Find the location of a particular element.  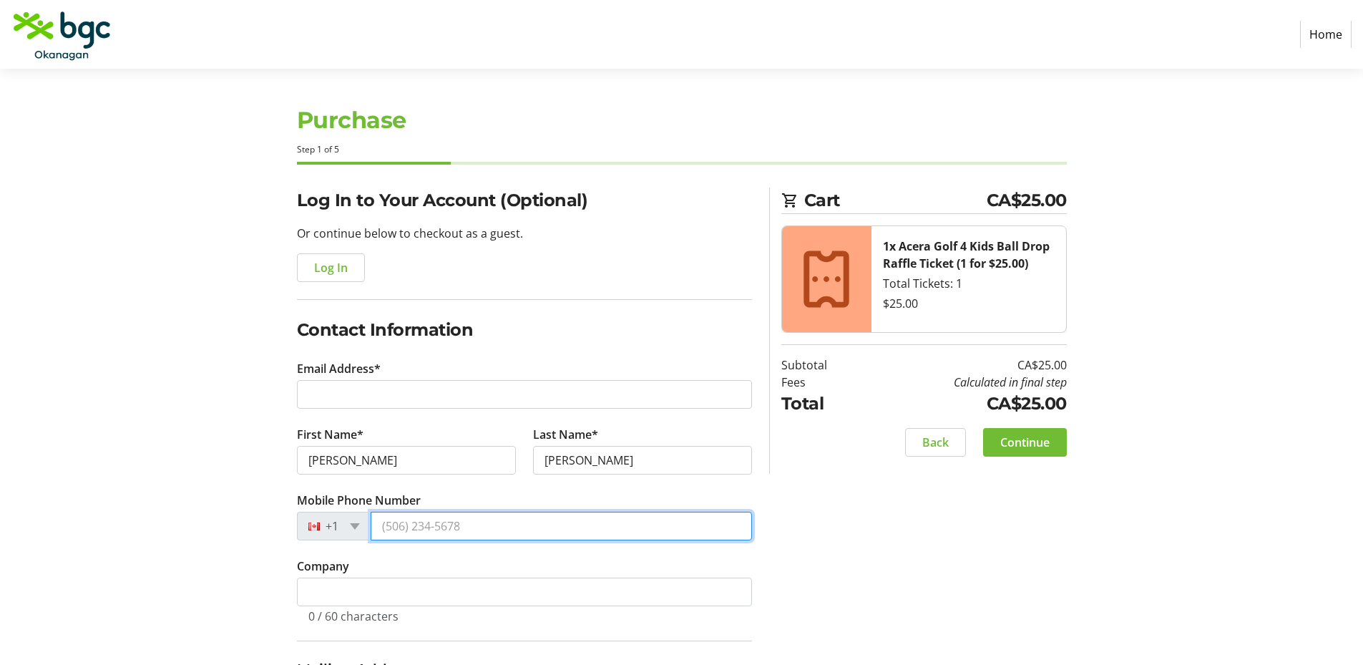

label: Email Address* is located at coordinates (339, 369).